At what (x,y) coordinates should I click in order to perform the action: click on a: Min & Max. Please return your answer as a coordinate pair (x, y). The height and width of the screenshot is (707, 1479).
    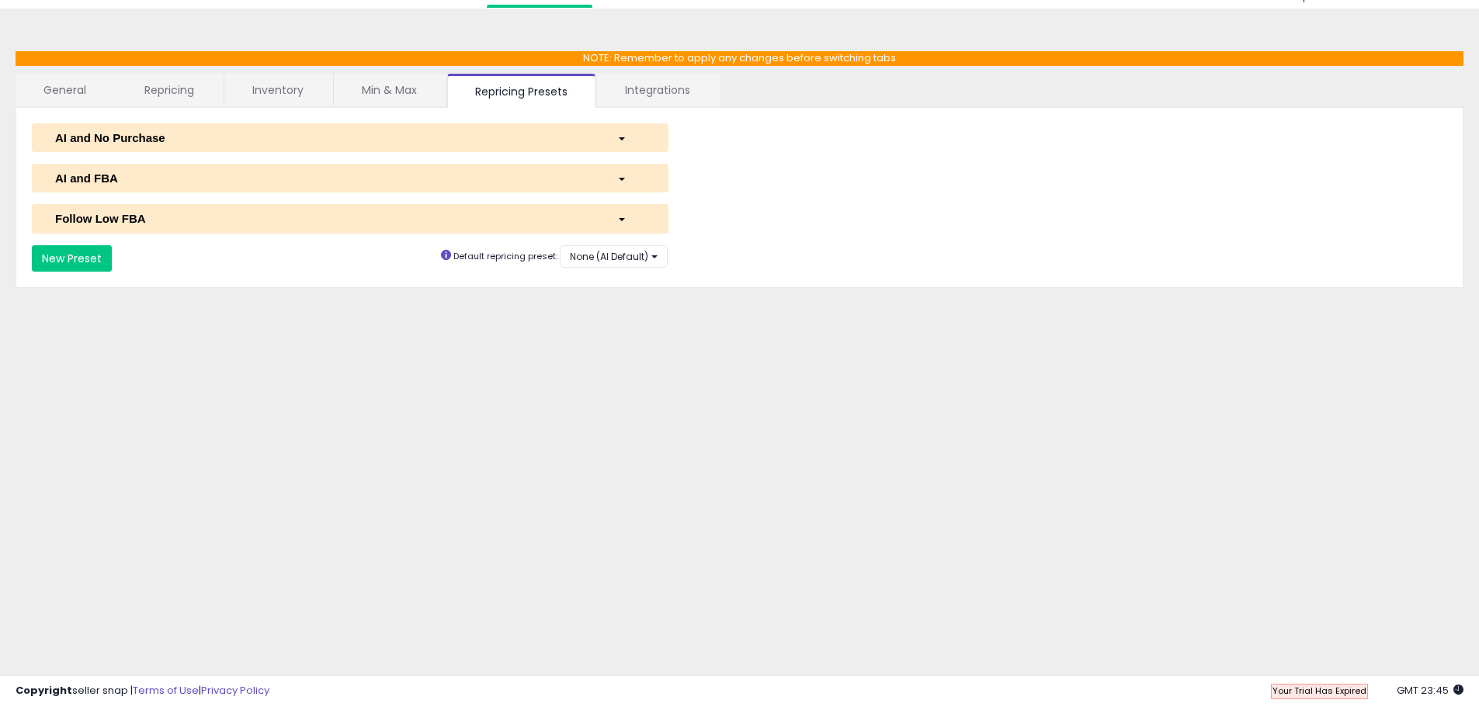
    Looking at the image, I should click on (389, 90).